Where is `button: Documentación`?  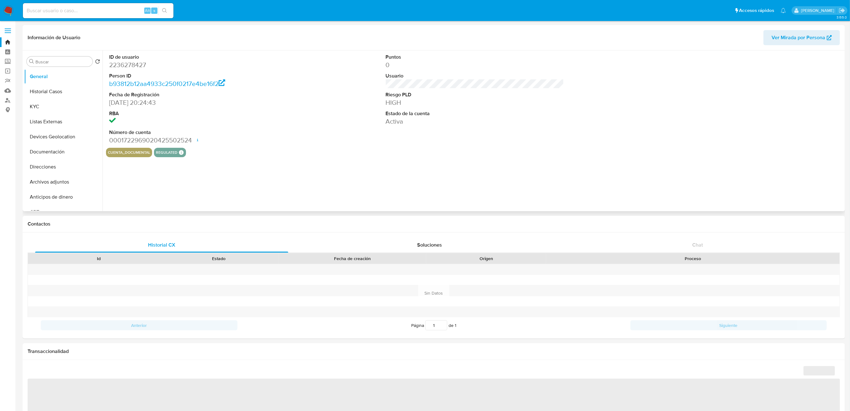
button: Documentación is located at coordinates (63, 152).